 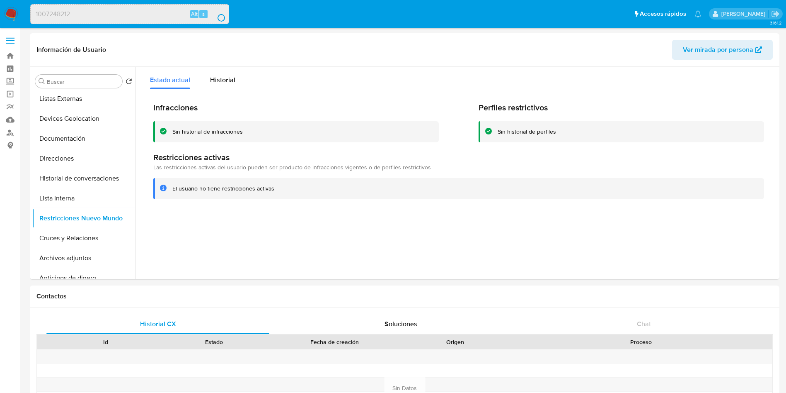 What do you see at coordinates (71, 50) in the screenshot?
I see `h1: Información de Usuario` at bounding box center [71, 50].